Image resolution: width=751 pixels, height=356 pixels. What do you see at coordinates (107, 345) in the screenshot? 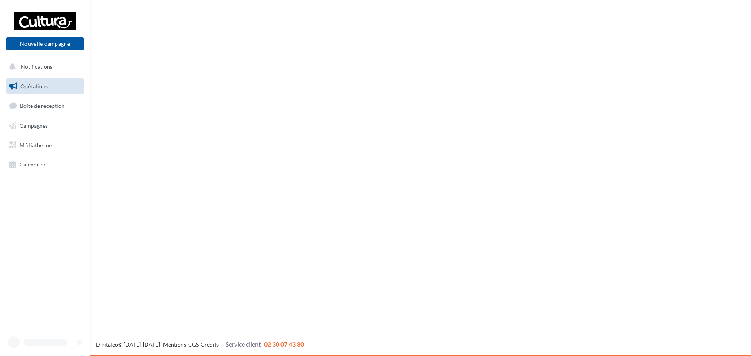
I see `a: Digitaleo` at bounding box center [107, 345].